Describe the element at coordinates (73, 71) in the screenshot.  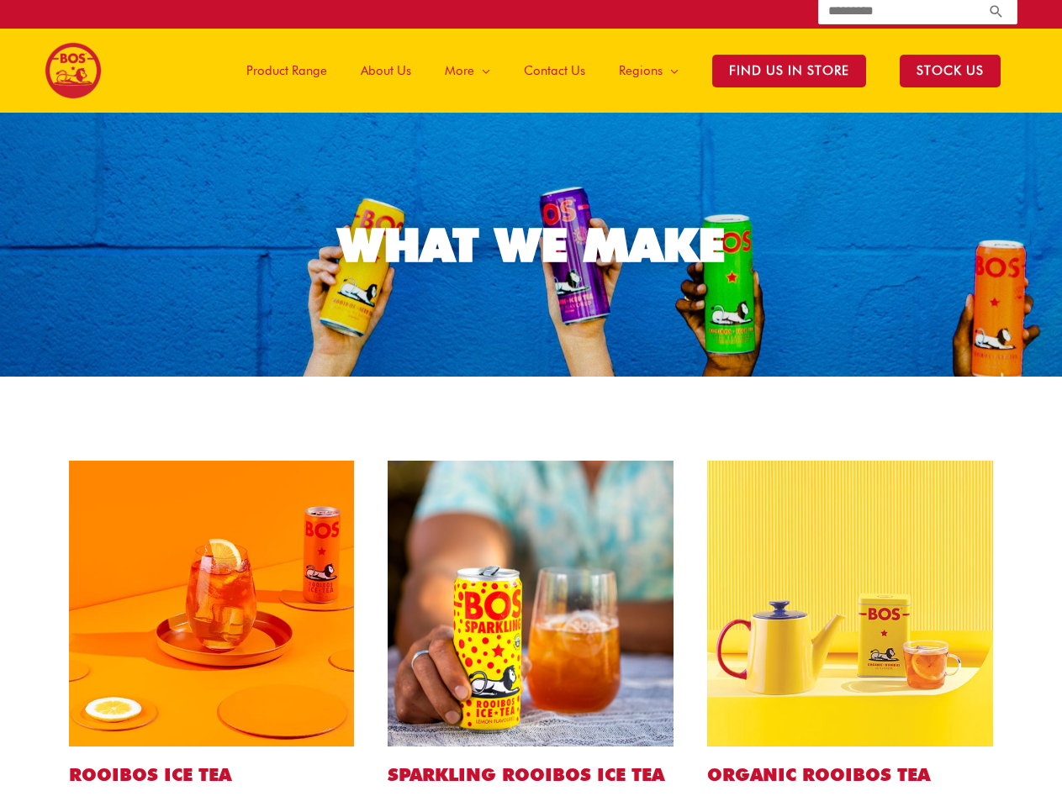
I see `img: BOS logo finals-200px` at that location.